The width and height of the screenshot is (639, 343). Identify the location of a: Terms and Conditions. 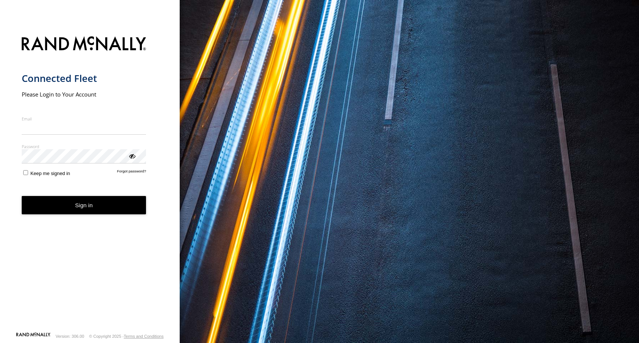
(144, 337).